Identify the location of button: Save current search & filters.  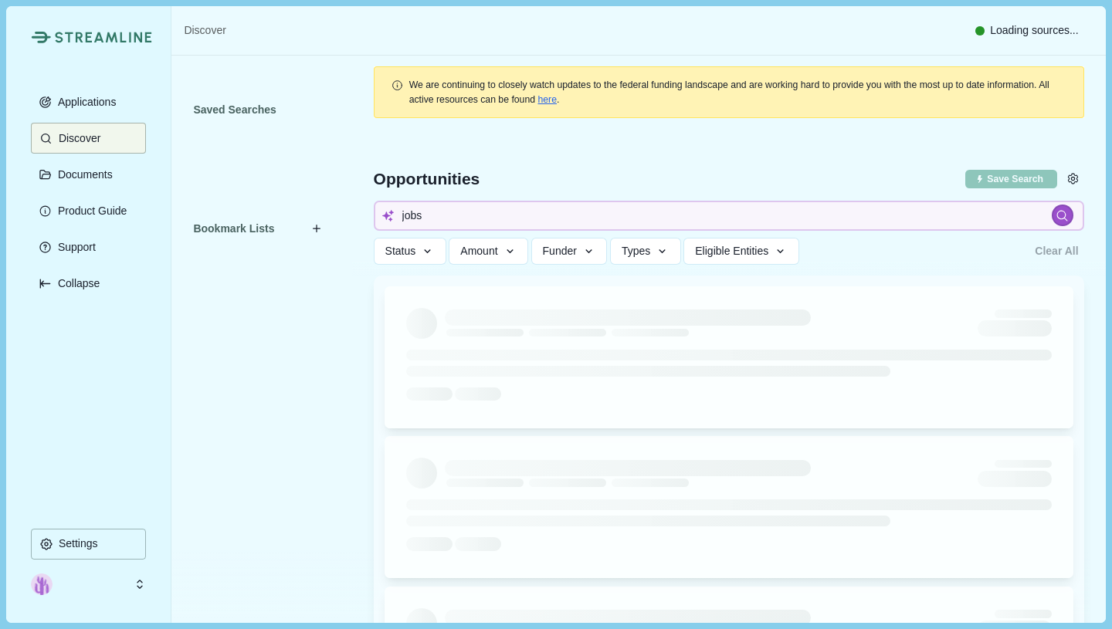
(1010, 179).